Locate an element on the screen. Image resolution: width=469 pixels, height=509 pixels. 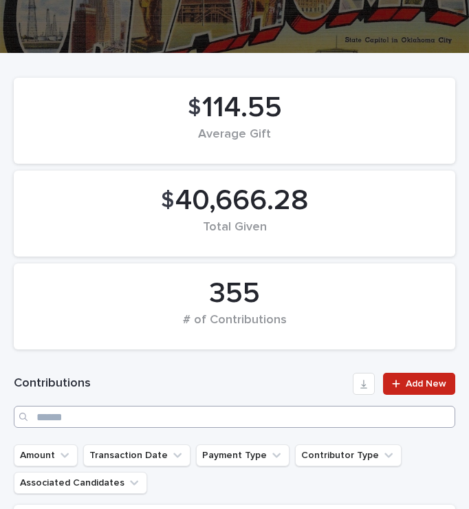
input: Search is located at coordinates (235, 417).